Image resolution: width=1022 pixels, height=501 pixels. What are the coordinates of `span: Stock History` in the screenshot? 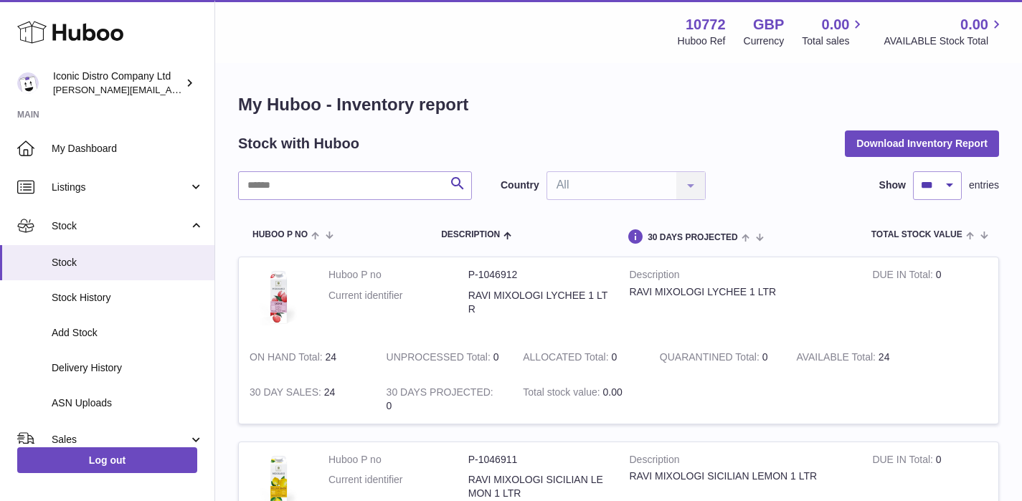 It's located at (128, 298).